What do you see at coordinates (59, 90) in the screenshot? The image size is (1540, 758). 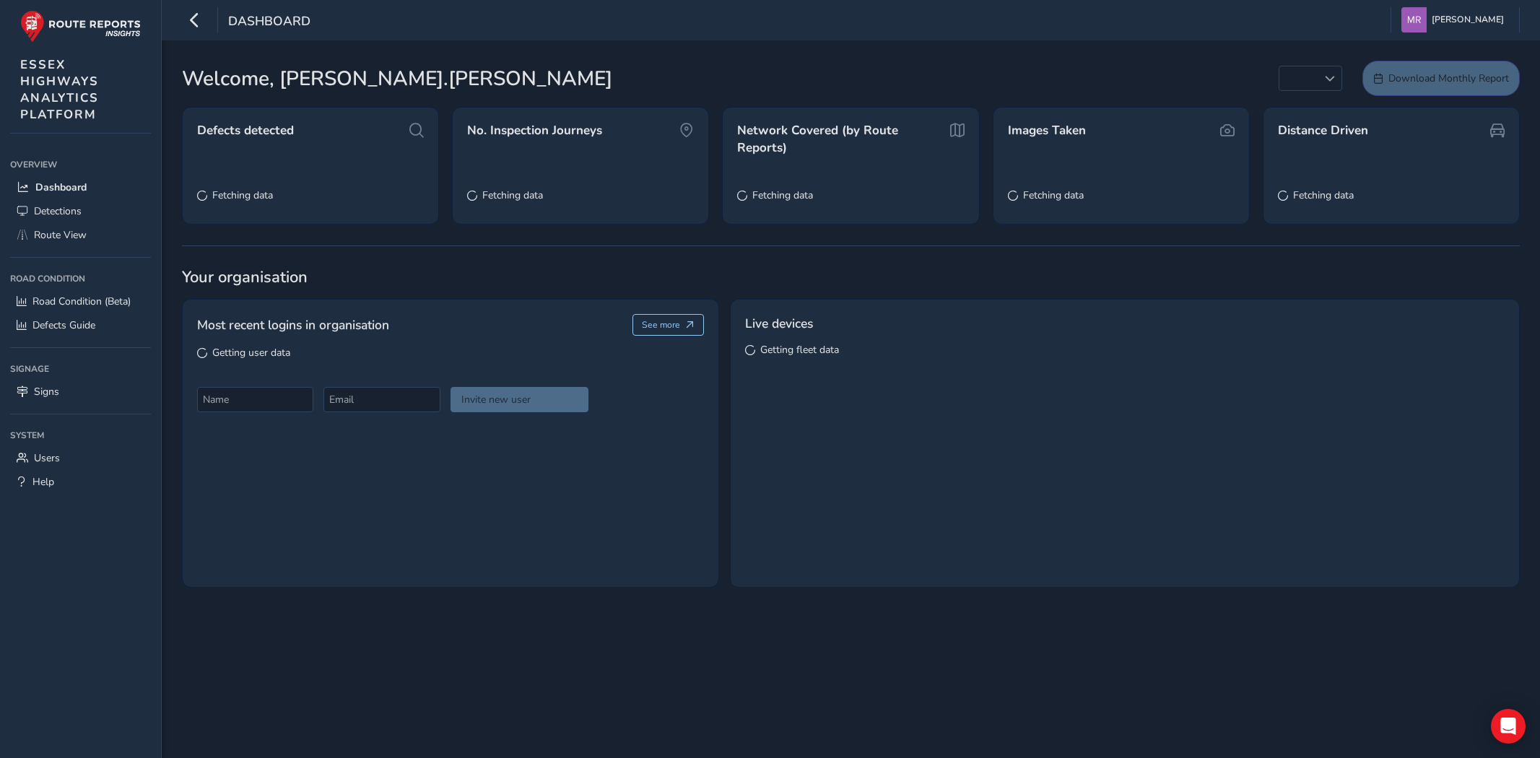 I see `span: ESSEX HIGHWAYS ANALYTICS PLATFORM` at bounding box center [59, 90].